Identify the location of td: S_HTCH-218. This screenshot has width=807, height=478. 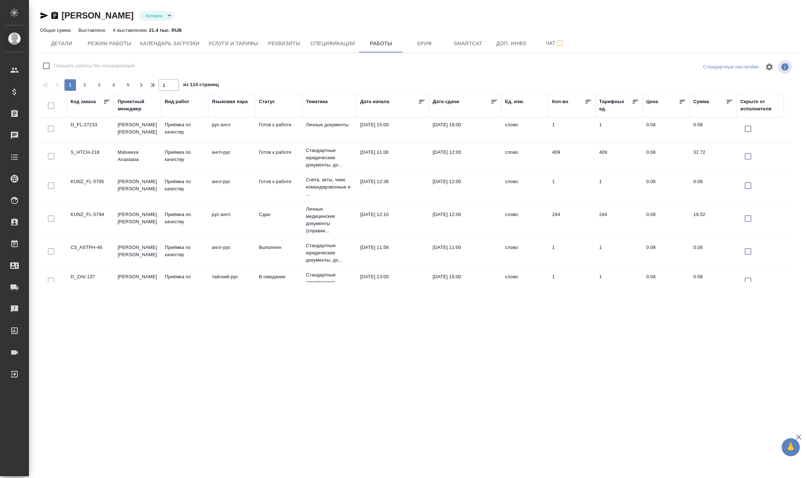
(90, 158).